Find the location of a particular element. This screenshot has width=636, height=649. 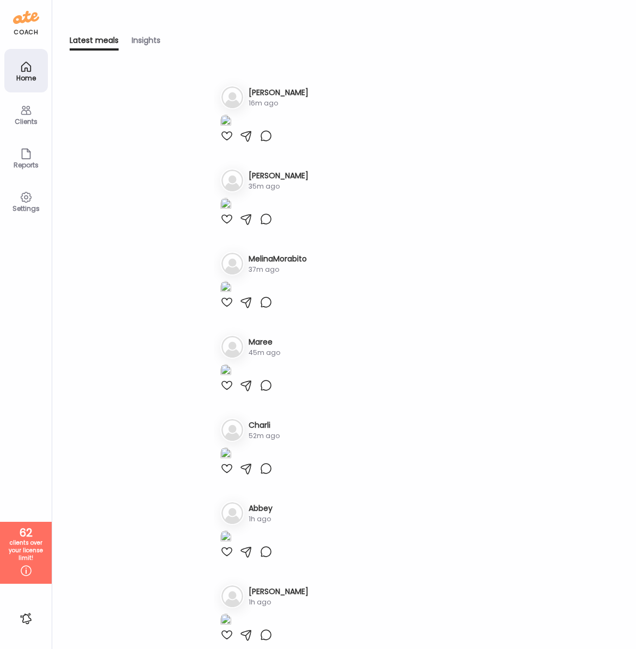

div: 35m ago is located at coordinates (278, 187).